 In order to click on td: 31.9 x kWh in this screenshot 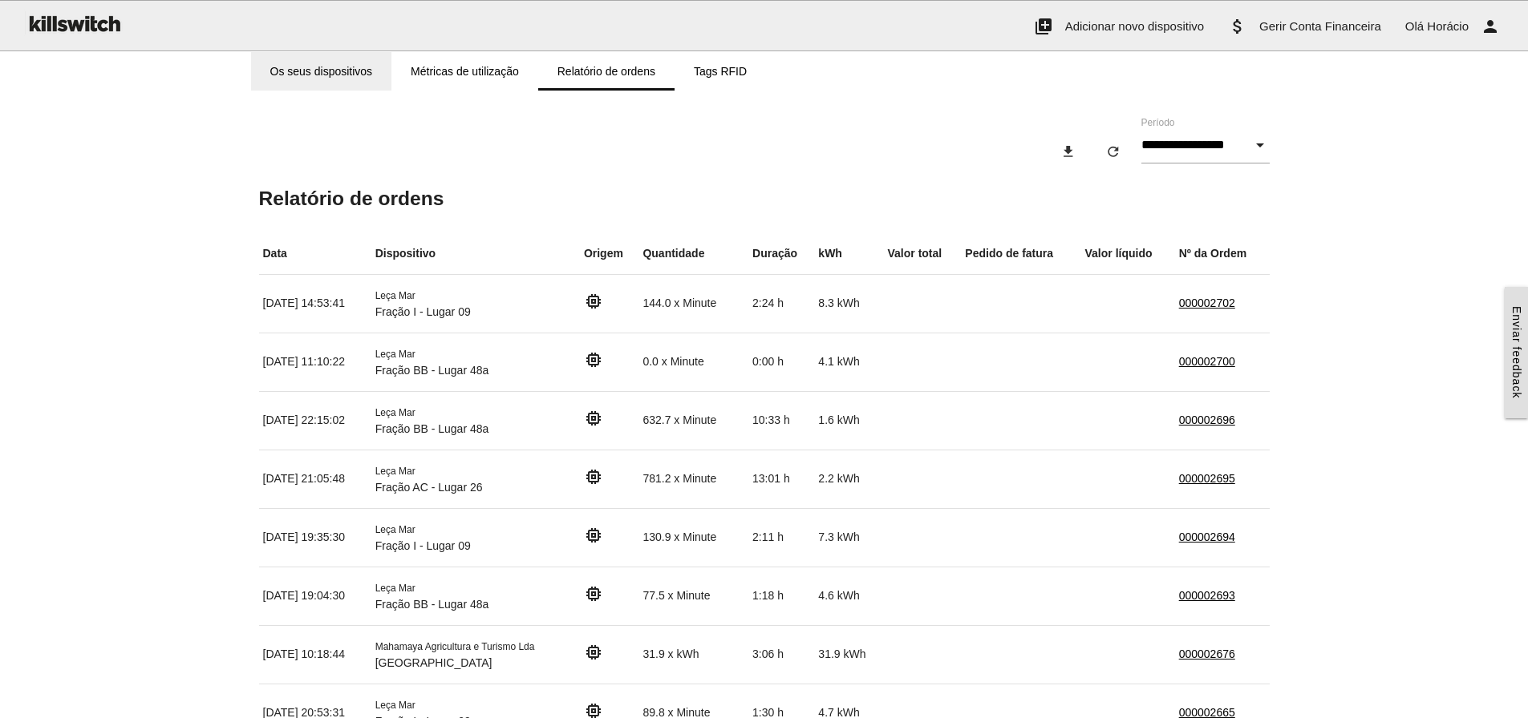, I will do `click(693, 654)`.